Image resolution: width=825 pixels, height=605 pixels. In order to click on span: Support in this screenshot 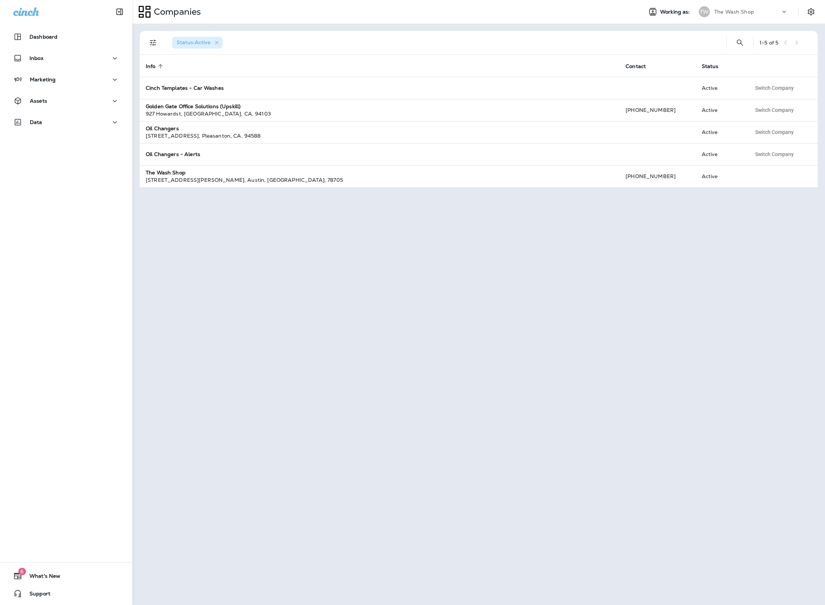, I will do `click(36, 595)`.